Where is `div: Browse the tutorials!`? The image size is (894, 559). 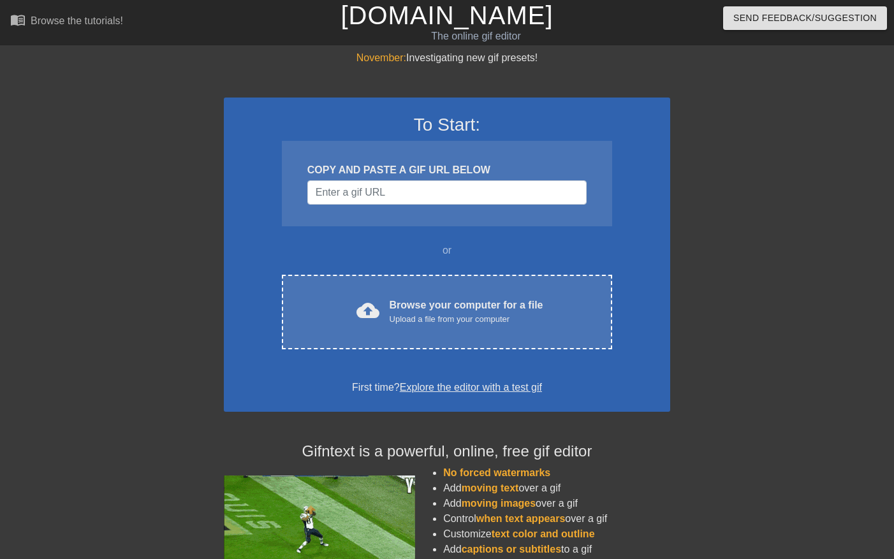
div: Browse the tutorials! is located at coordinates (77, 20).